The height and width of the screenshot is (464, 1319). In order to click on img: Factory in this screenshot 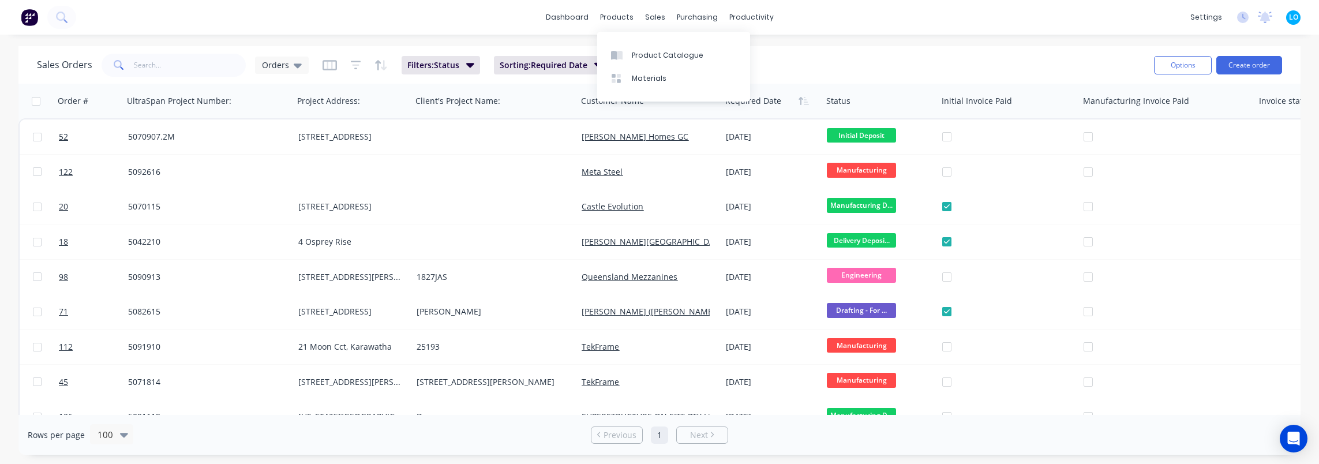, I will do `click(29, 17)`.